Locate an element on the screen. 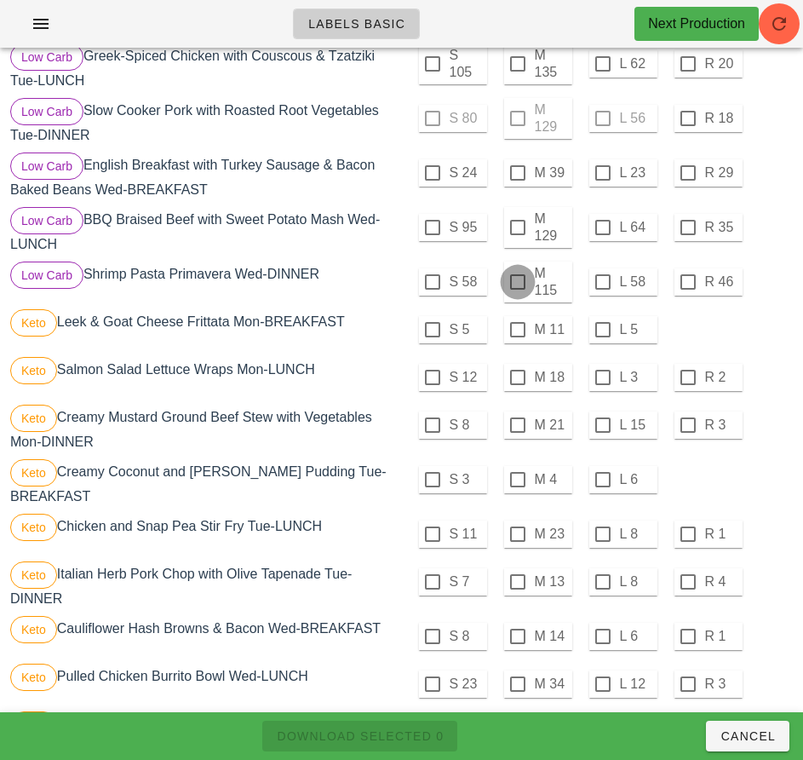 The width and height of the screenshot is (803, 760). label: S 11 is located at coordinates (467, 534).